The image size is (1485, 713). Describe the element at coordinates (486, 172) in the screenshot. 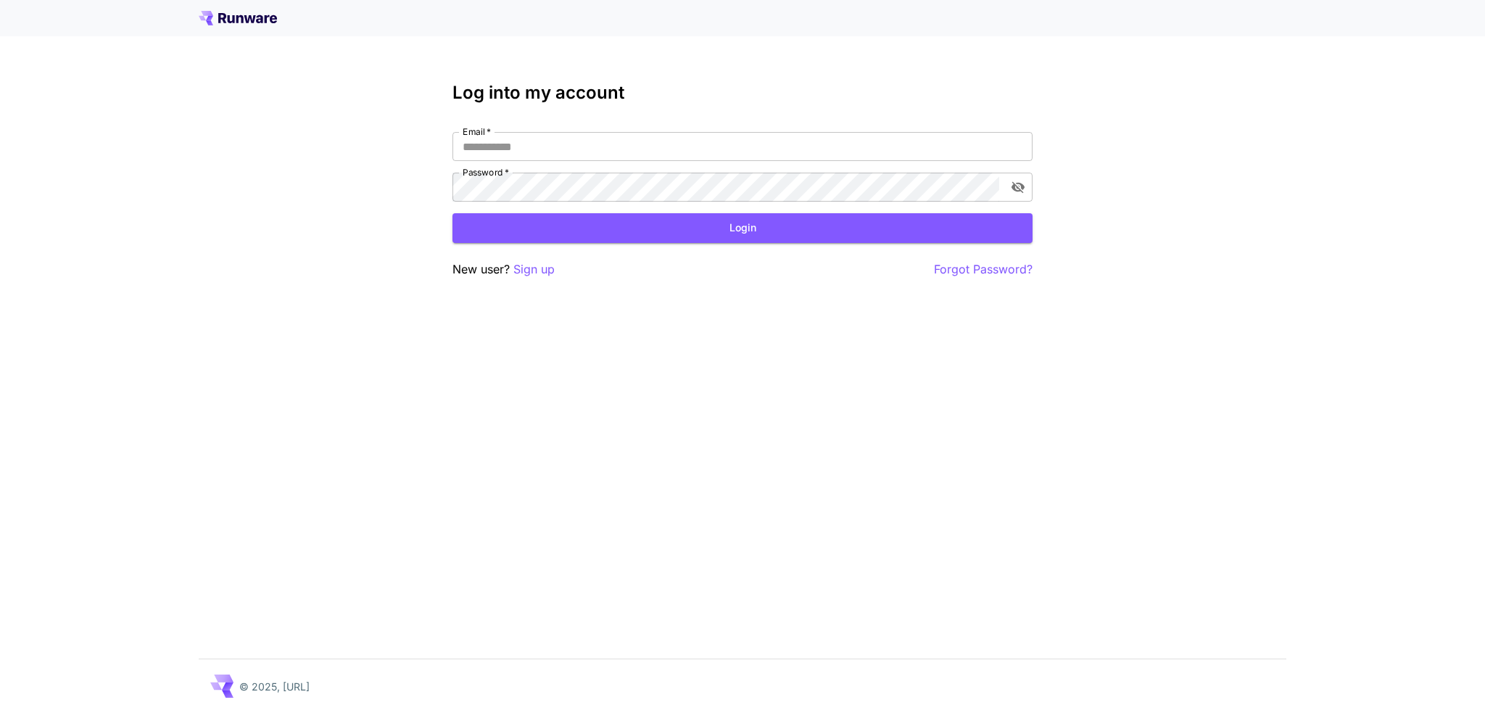

I see `label: Password` at that location.